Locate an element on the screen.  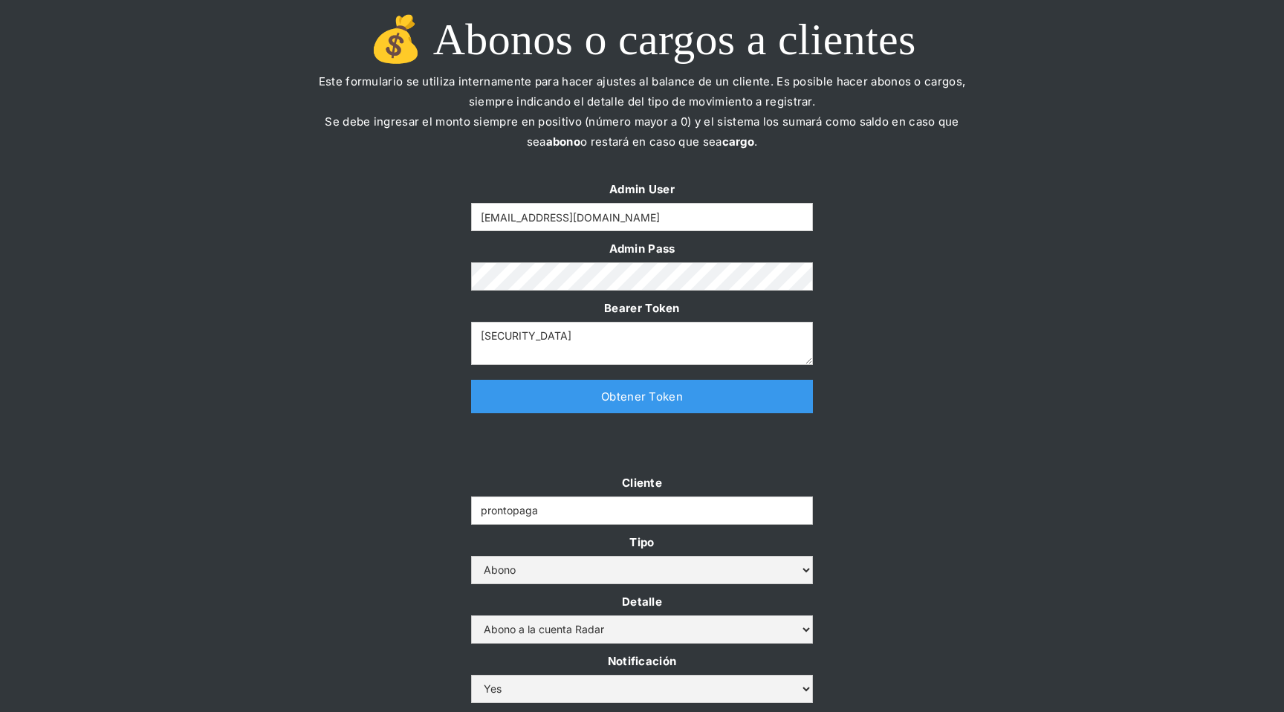
label: Bearer Token is located at coordinates (642, 308).